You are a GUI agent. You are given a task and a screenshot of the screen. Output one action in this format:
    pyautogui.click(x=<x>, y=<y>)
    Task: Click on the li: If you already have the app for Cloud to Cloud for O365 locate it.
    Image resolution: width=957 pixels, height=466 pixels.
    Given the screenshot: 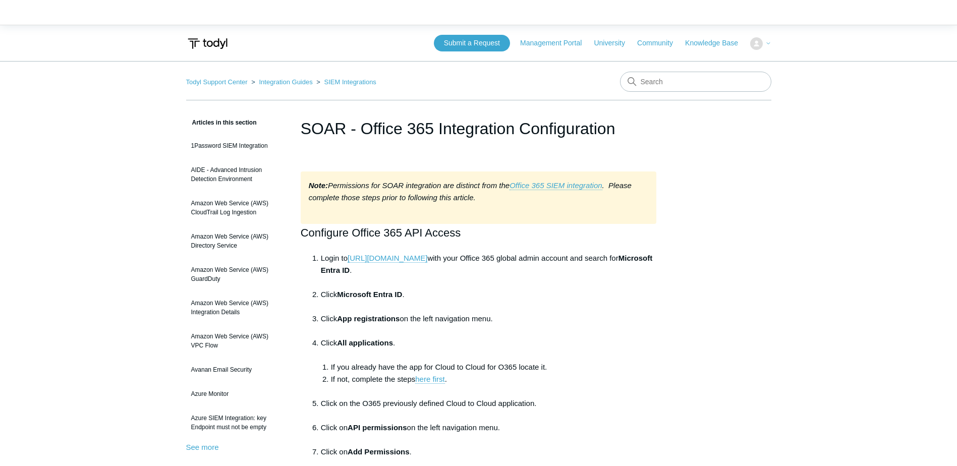 What is the action you would take?
    pyautogui.click(x=494, y=367)
    